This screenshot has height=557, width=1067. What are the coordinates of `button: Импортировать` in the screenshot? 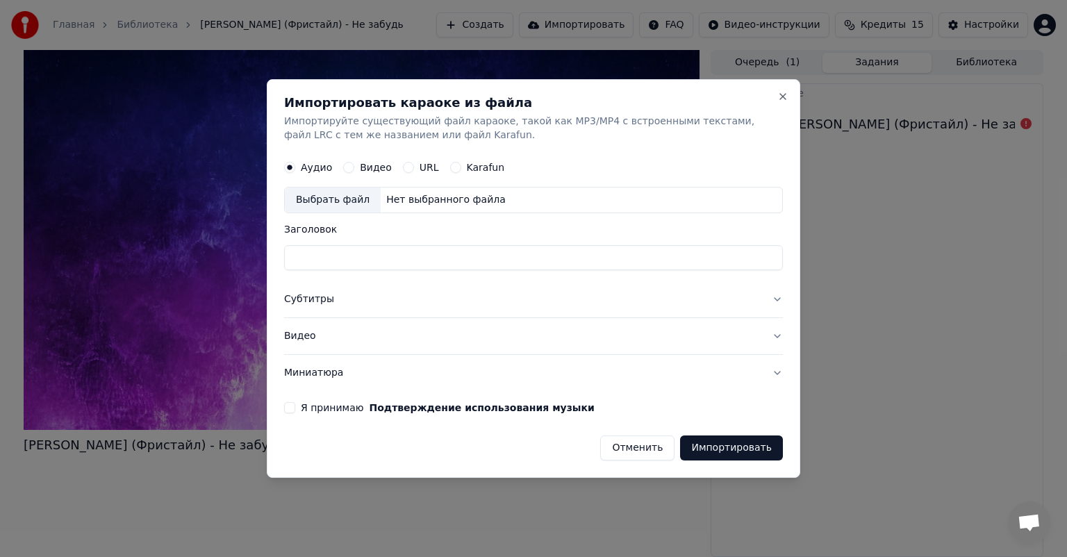 It's located at (731, 448).